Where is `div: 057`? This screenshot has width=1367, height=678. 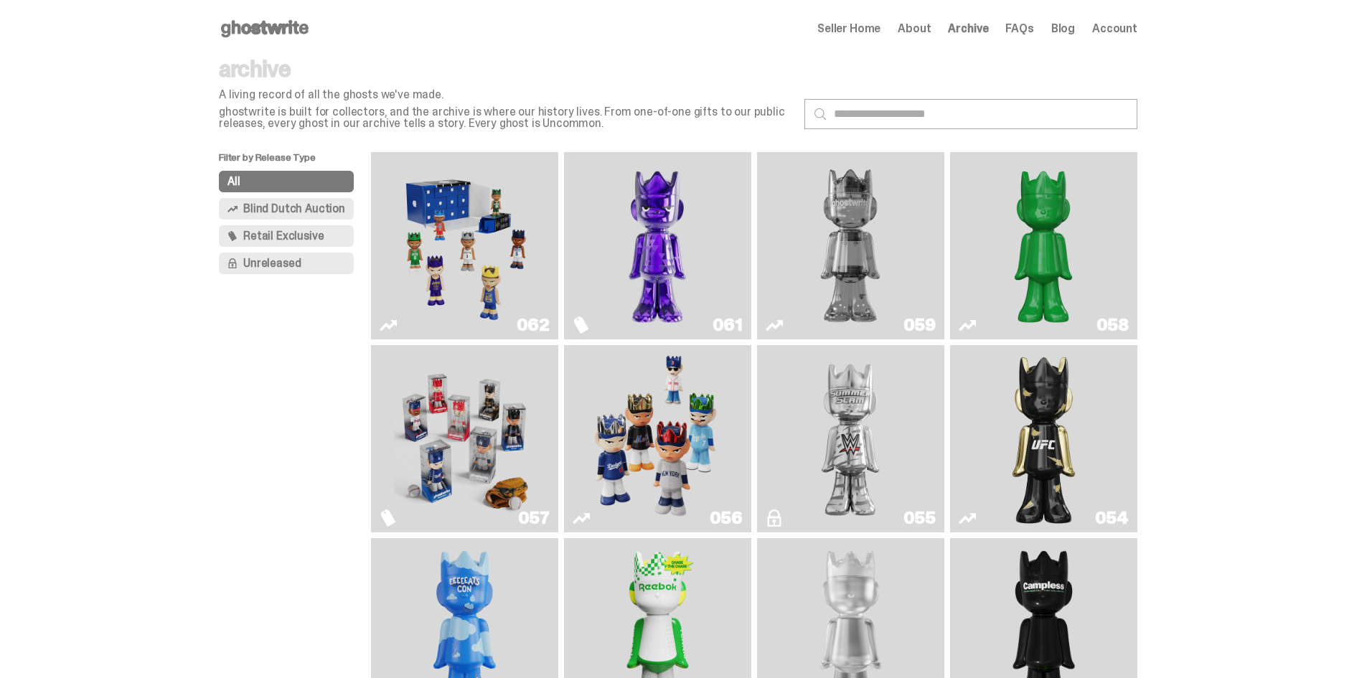 div: 057 is located at coordinates (534, 518).